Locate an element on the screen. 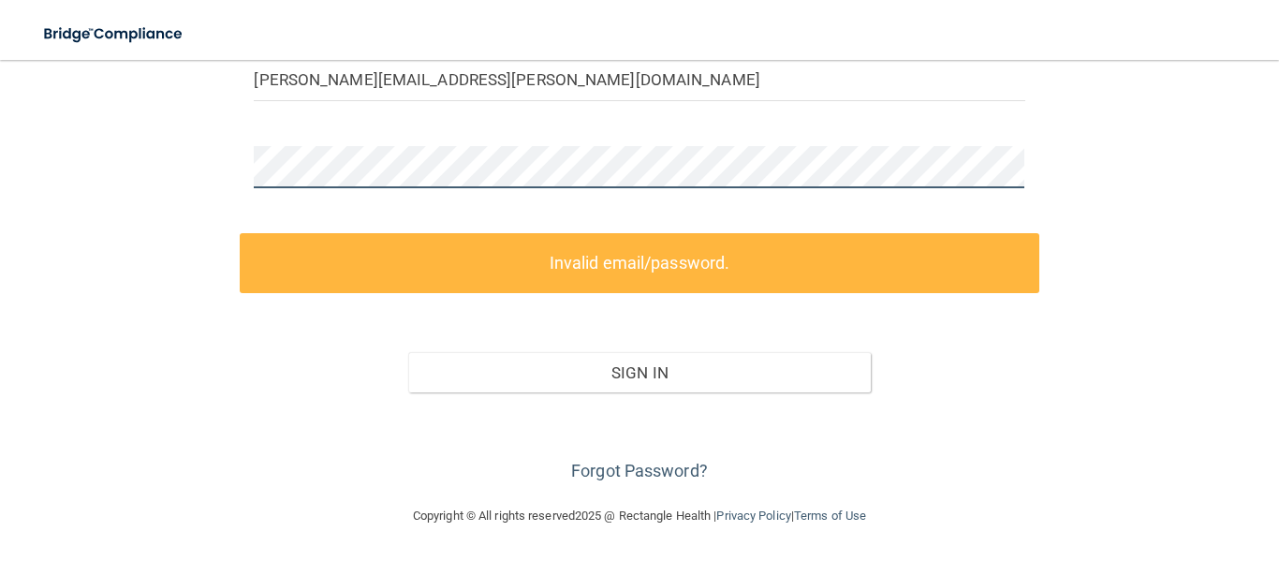  div: Copyright © All rights reserved 2025 @ Rectangle Health | | is located at coordinates (639, 516).